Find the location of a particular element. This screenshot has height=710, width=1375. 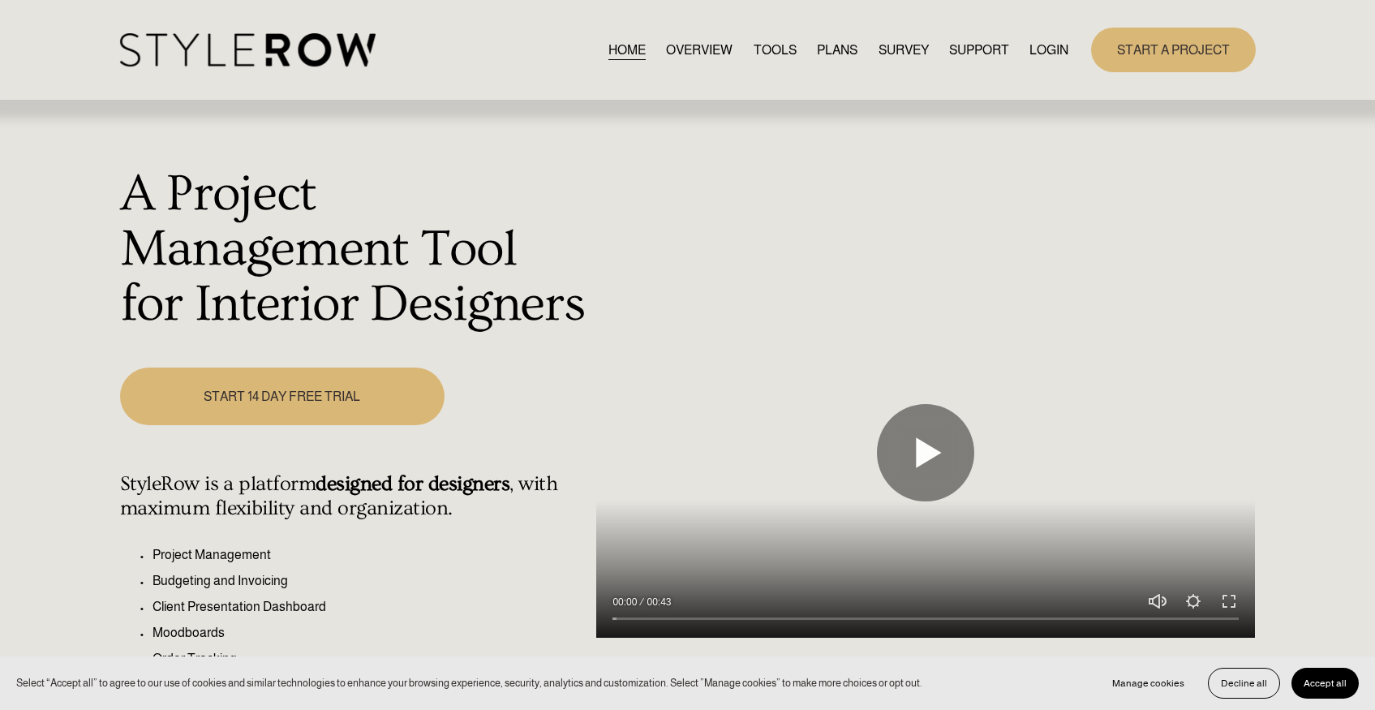

h4: StyleRow is a platform , with maximum flexibility and organization. is located at coordinates (354, 497).